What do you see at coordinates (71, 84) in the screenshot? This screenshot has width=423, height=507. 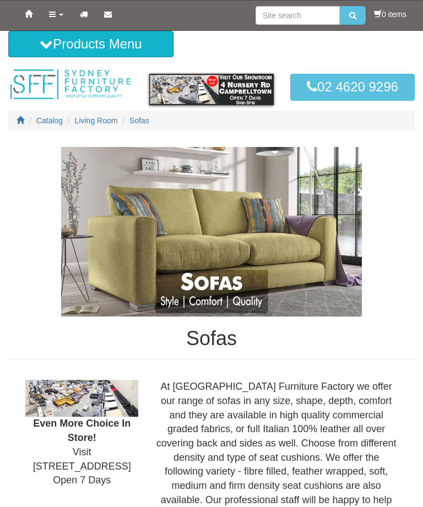 I see `img: Sydney Furniture Factory` at bounding box center [71, 84].